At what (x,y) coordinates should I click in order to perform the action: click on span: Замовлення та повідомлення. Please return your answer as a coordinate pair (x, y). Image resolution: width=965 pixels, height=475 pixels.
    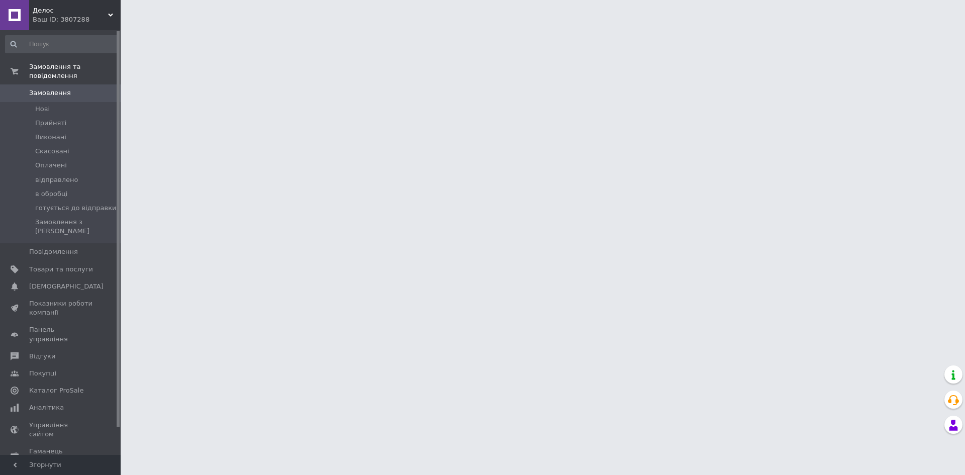
    Looking at the image, I should click on (75, 71).